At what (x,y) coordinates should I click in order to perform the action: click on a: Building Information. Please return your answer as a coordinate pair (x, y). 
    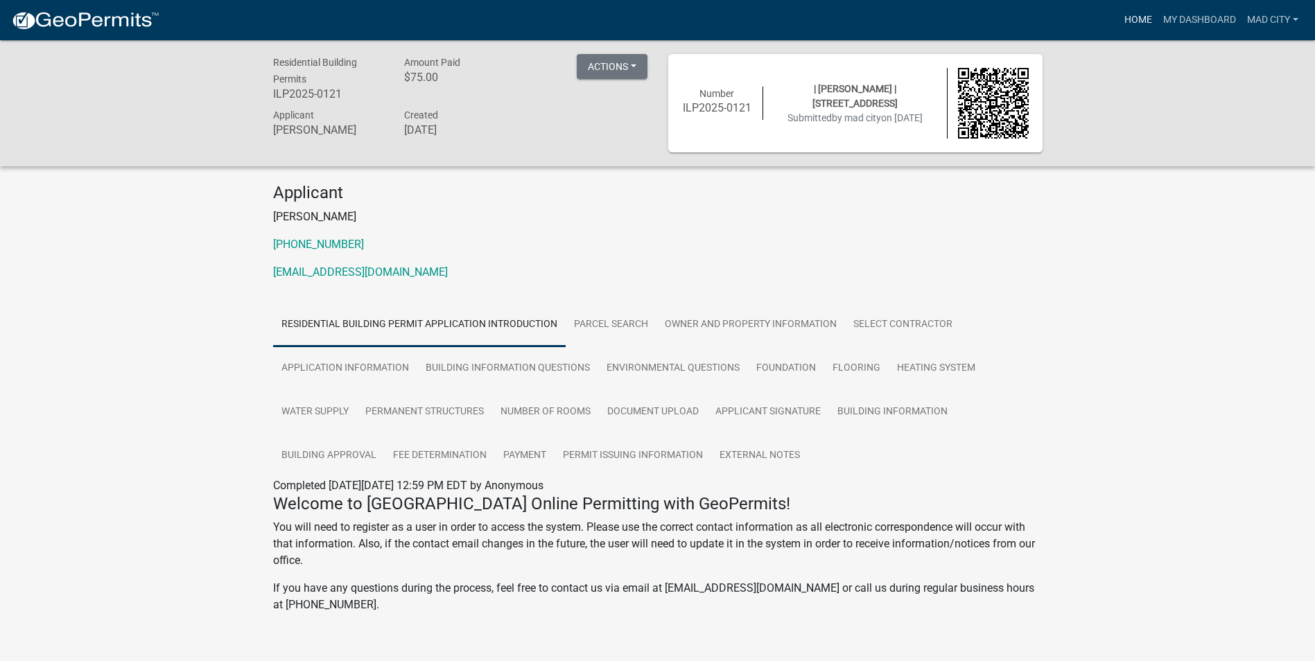
    Looking at the image, I should click on (892, 413).